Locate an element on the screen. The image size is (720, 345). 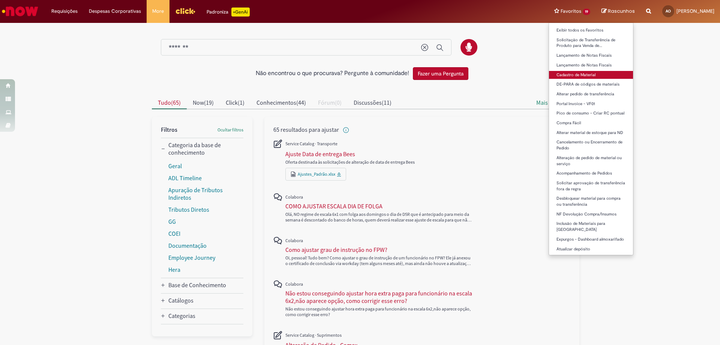
a: Alterar pedido de transferência is located at coordinates (591, 94).